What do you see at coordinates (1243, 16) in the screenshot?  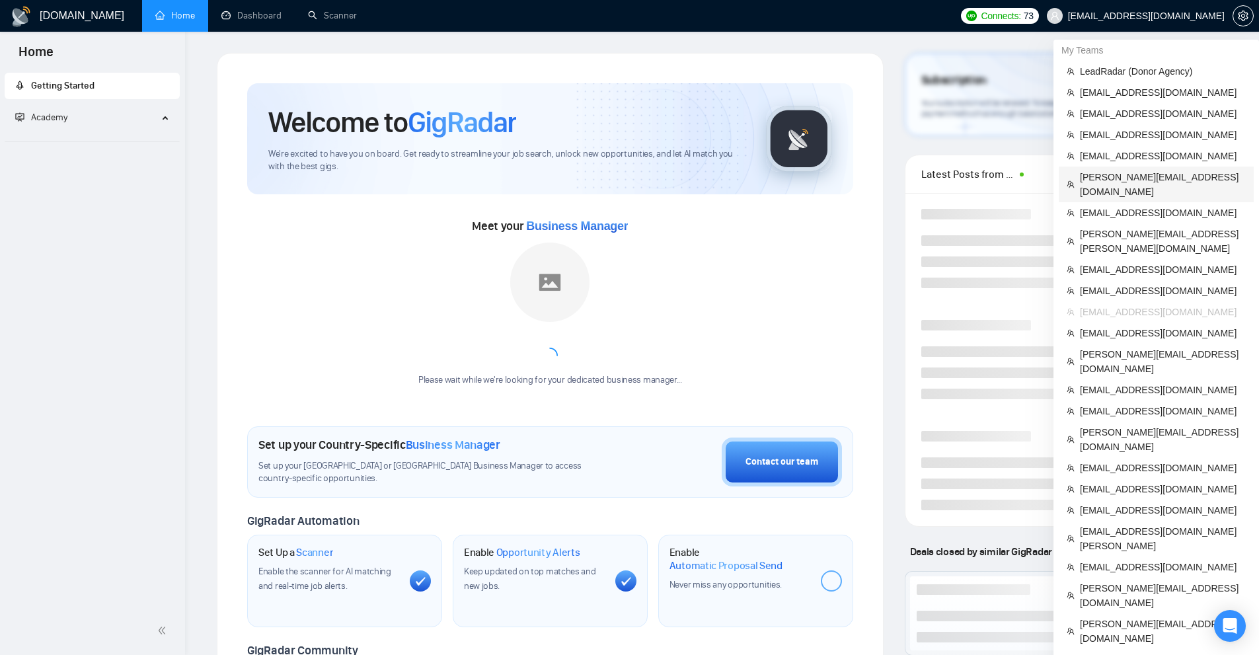 I see `span: setting` at bounding box center [1243, 16].